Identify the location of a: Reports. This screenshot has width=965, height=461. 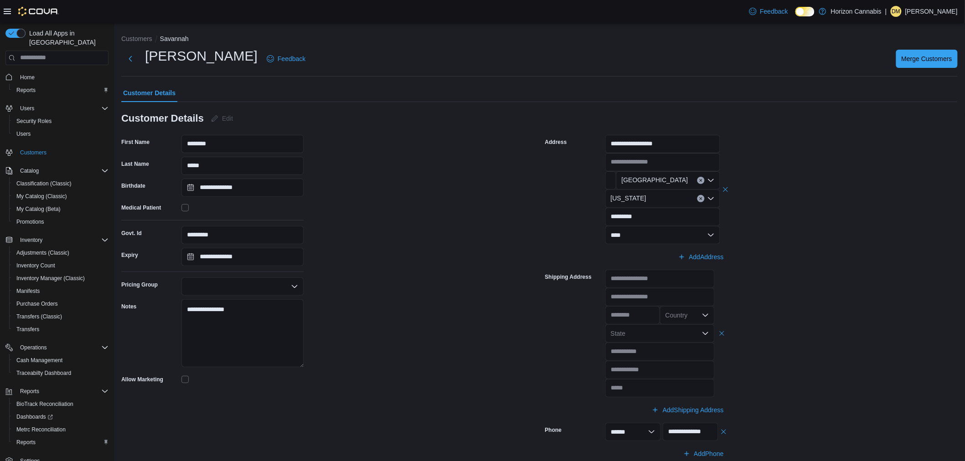
(26, 443).